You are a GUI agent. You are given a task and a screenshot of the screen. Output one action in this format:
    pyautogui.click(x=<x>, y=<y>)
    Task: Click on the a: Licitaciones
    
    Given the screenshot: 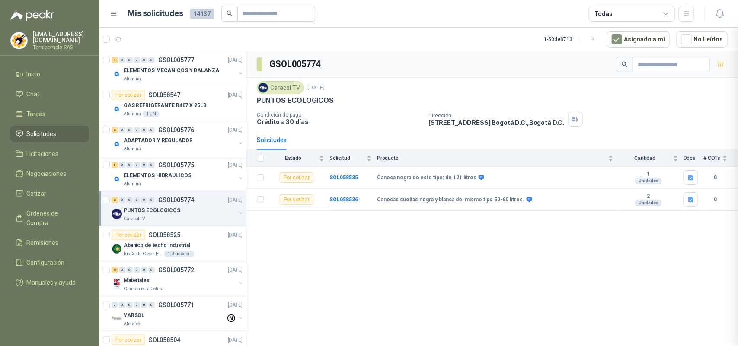 What is the action you would take?
    pyautogui.click(x=50, y=154)
    